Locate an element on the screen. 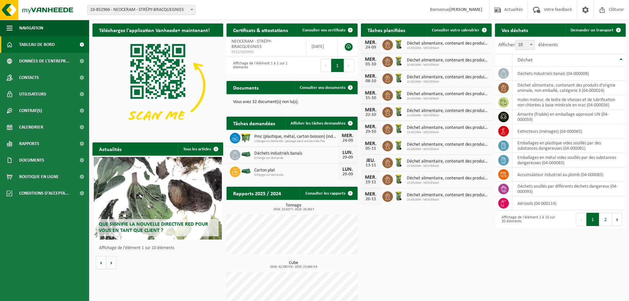 The height and width of the screenshot is (301, 629). td: déchet alimentaire, contenant des produits d'origine animale, non emballé, catégorie 3 (04-000024) is located at coordinates (569, 88).